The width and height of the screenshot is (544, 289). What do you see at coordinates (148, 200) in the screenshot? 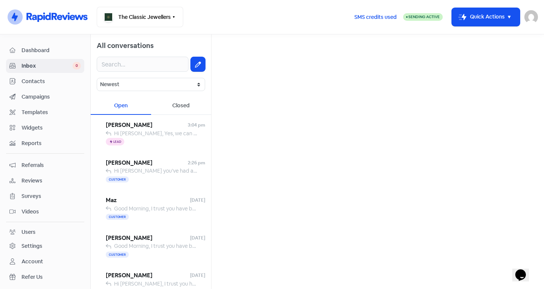
I see `span: Maz` at bounding box center [148, 200].